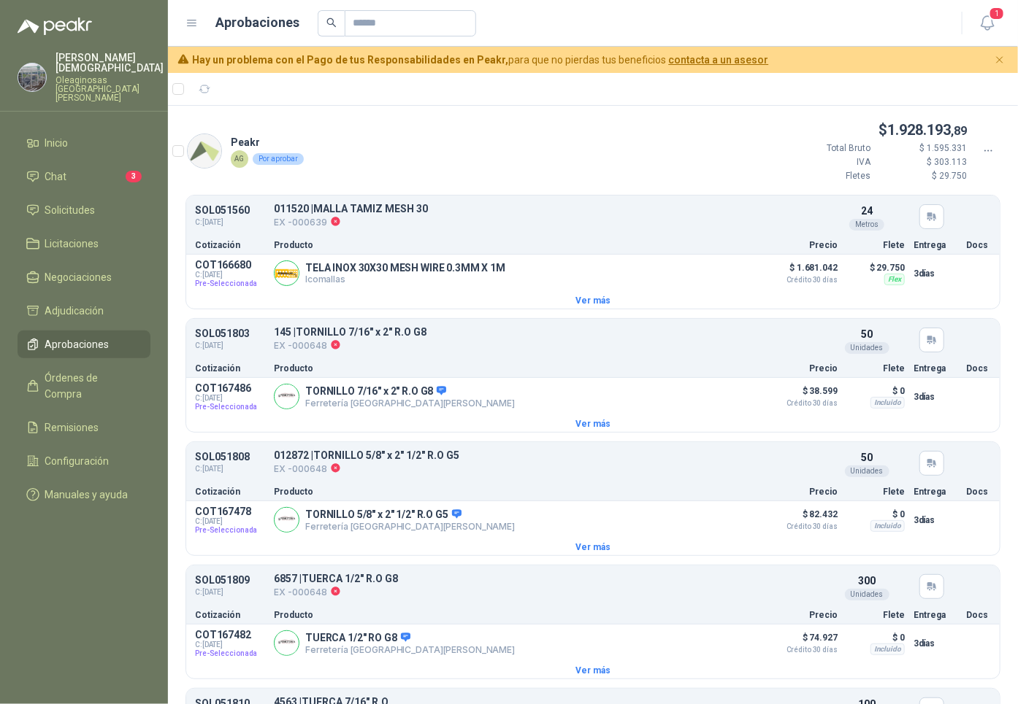  I want to click on p: Fletes, so click(827, 176).